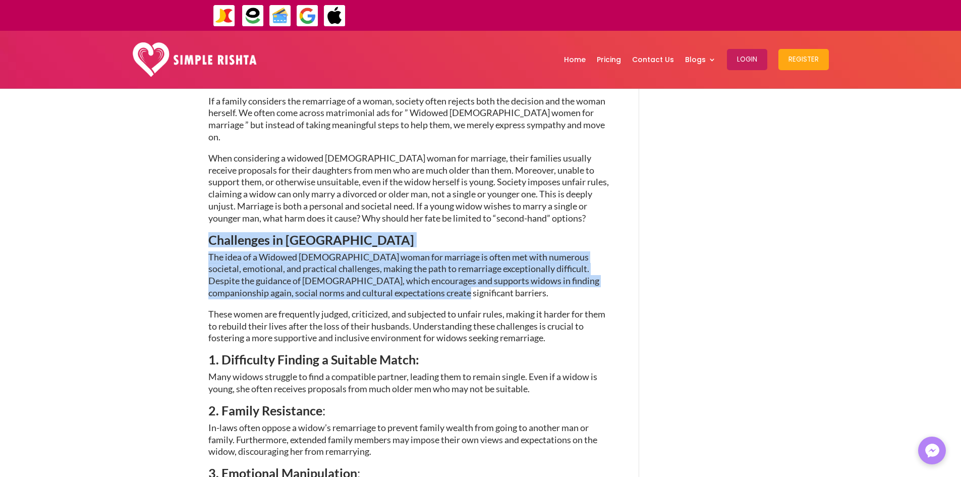 The height and width of the screenshot is (477, 961). Describe the element at coordinates (747, 60) in the screenshot. I see `a: Login` at that location.